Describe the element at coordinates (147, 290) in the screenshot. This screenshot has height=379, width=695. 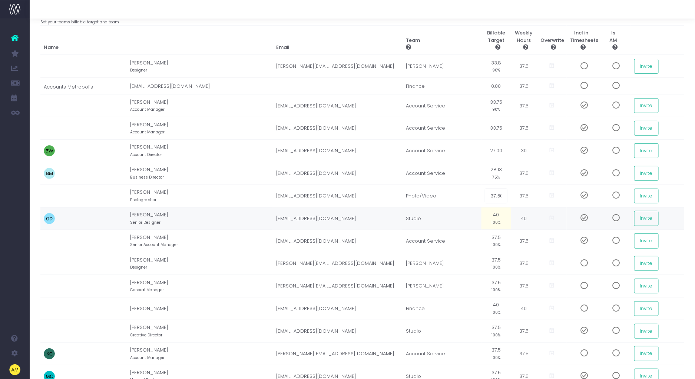
I see `small: General Manager` at that location.